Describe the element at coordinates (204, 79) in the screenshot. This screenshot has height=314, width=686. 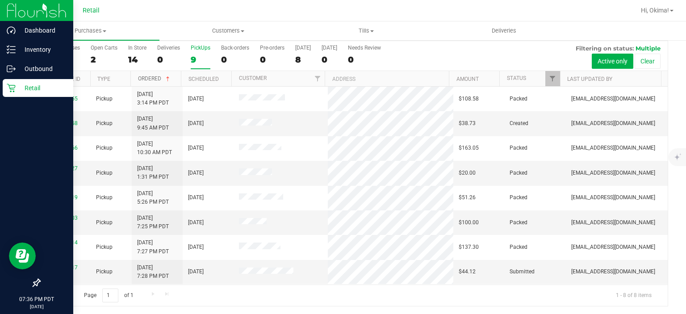
I see `a: Scheduled` at that location.